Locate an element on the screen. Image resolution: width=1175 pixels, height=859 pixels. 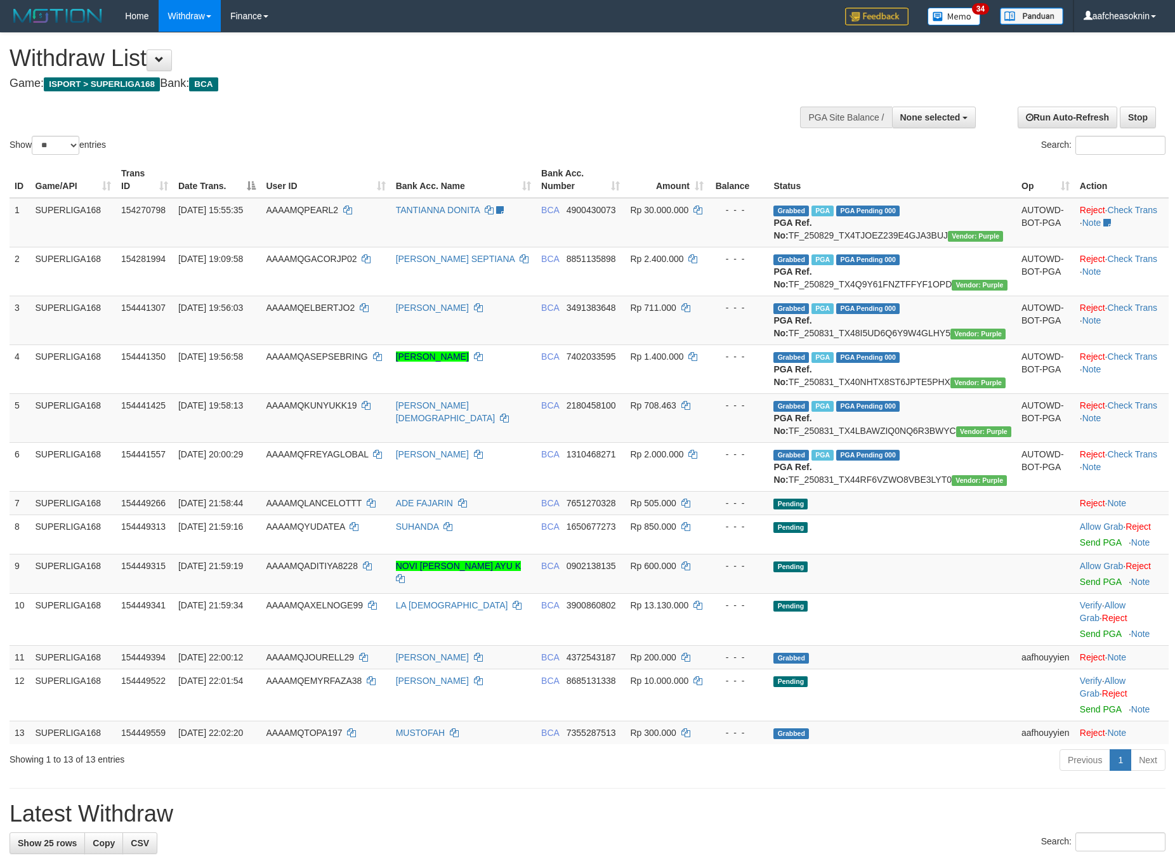
span: 154449522 is located at coordinates (143, 681).